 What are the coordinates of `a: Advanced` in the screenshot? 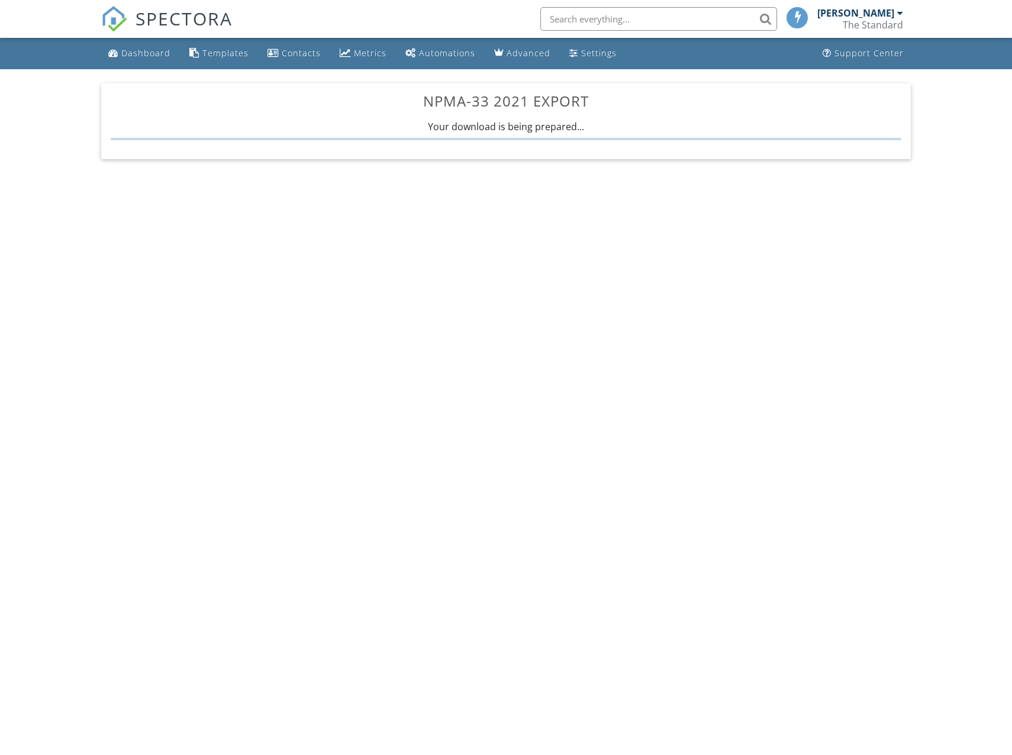 It's located at (522, 53).